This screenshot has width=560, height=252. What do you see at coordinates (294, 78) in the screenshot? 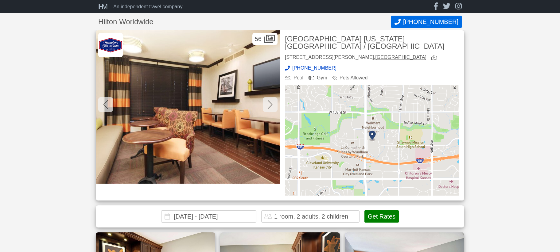
I see `div: Pool` at bounding box center [294, 78].